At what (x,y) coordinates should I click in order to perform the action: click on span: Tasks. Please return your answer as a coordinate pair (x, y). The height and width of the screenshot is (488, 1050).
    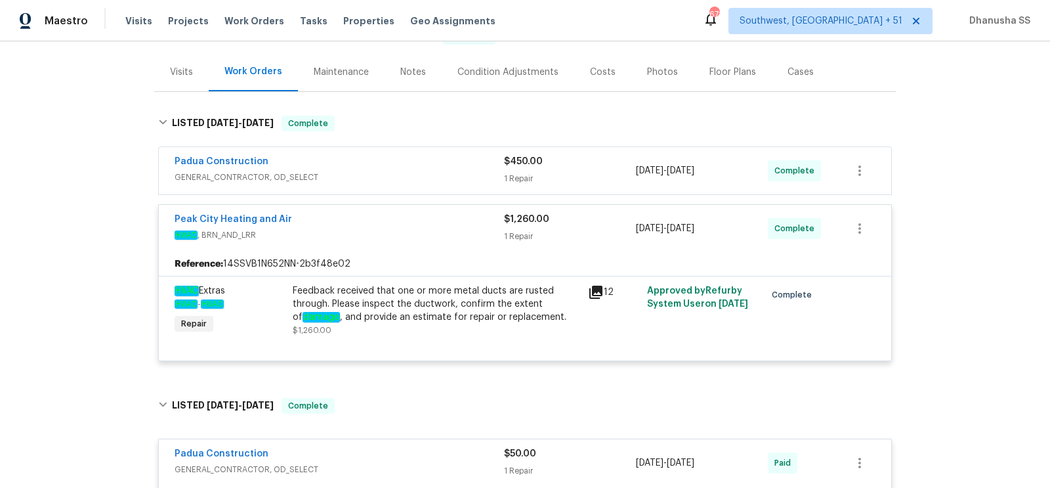
    Looking at the image, I should click on (314, 21).